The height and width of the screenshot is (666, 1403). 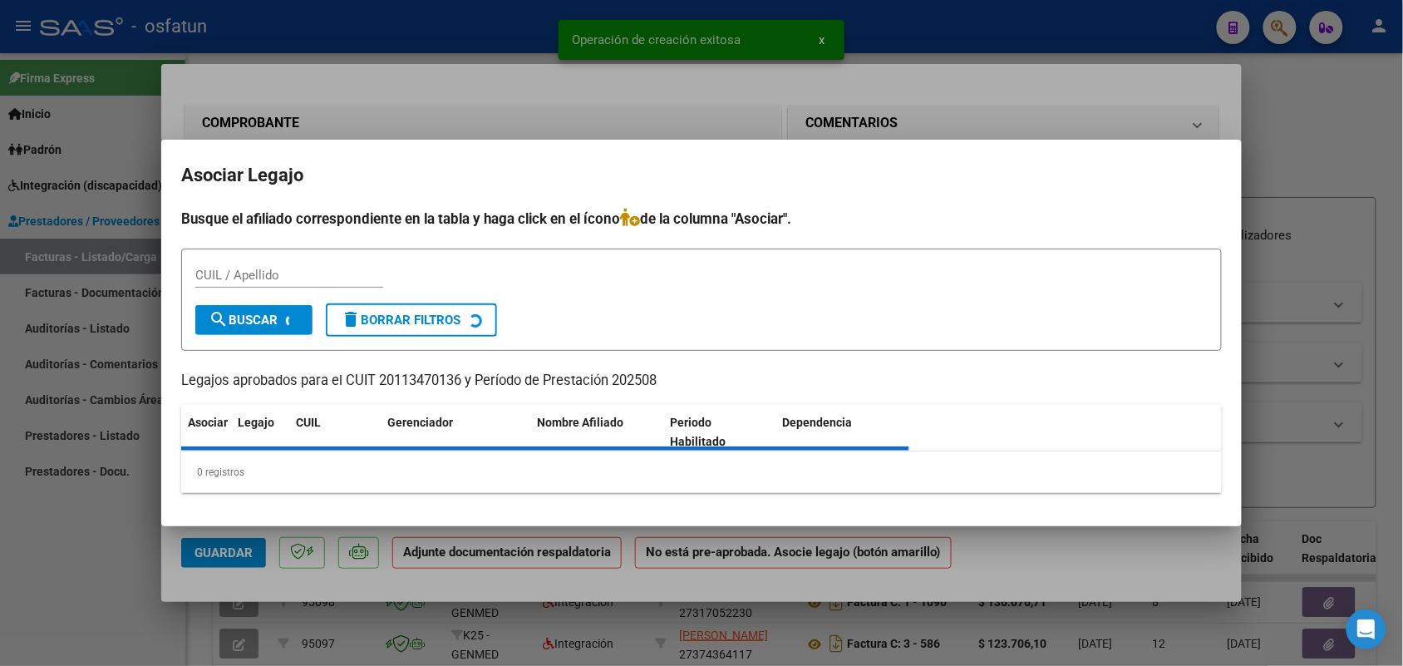 What do you see at coordinates (818, 422) in the screenshot?
I see `span: Dependencia` at bounding box center [818, 422].